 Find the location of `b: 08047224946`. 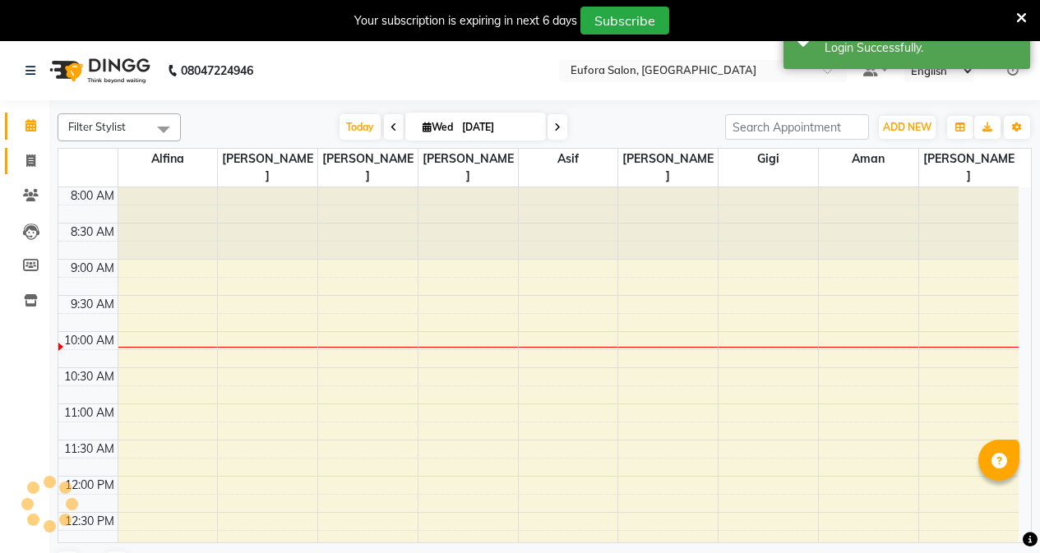

b: 08047224946 is located at coordinates (217, 71).